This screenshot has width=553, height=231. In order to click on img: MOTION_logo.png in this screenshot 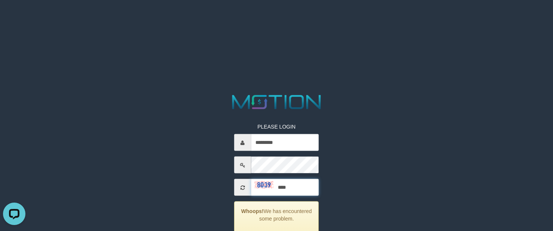, I will do `click(276, 102)`.